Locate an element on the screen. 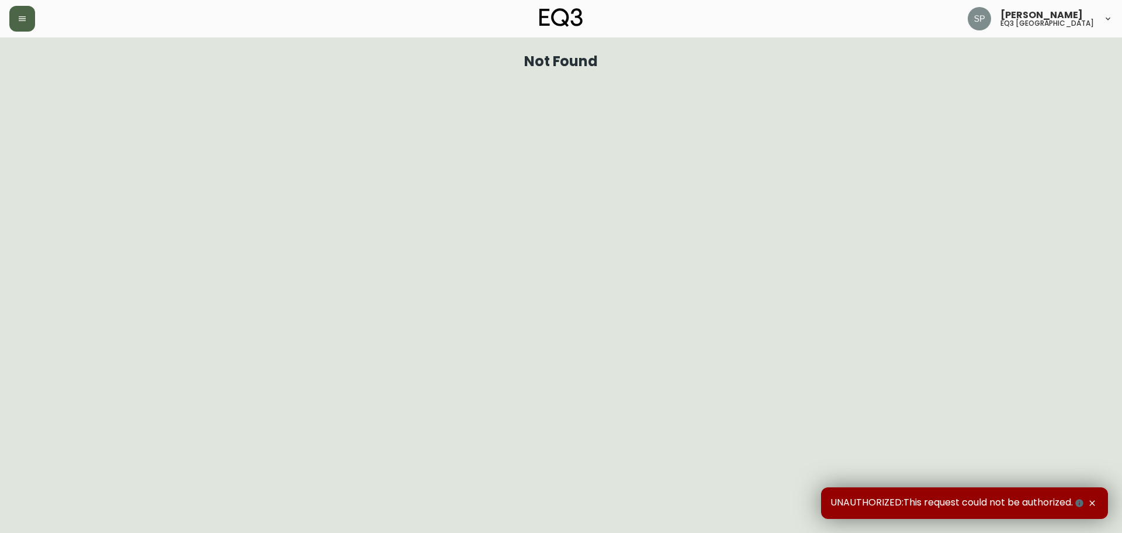 This screenshot has height=533, width=1122. img: logo is located at coordinates (561, 18).